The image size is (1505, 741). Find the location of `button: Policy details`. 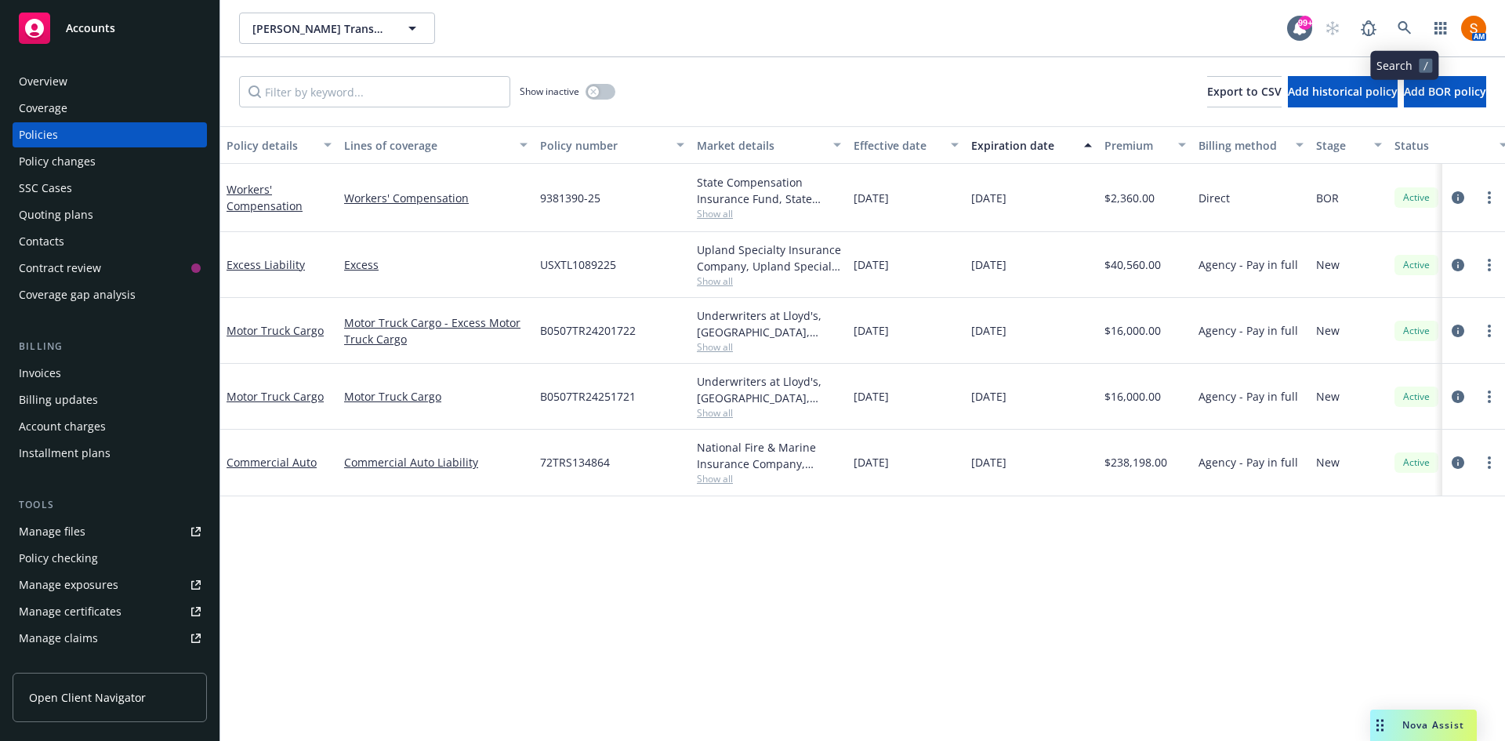

button: Policy details is located at coordinates (279, 145).